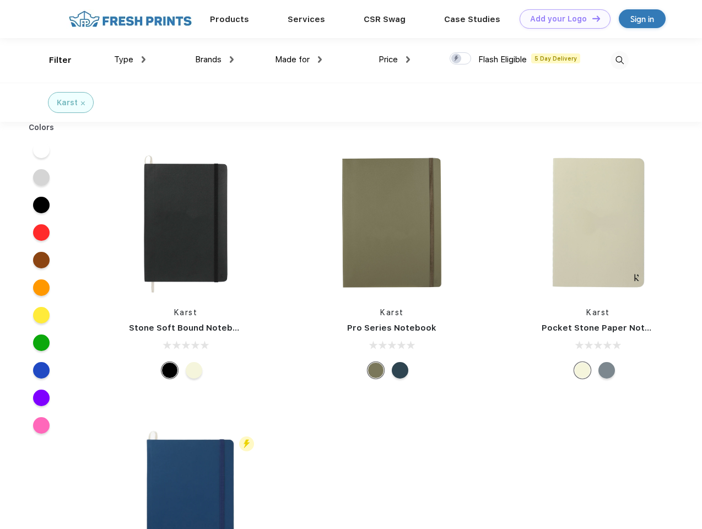  I want to click on div: Filter, so click(60, 60).